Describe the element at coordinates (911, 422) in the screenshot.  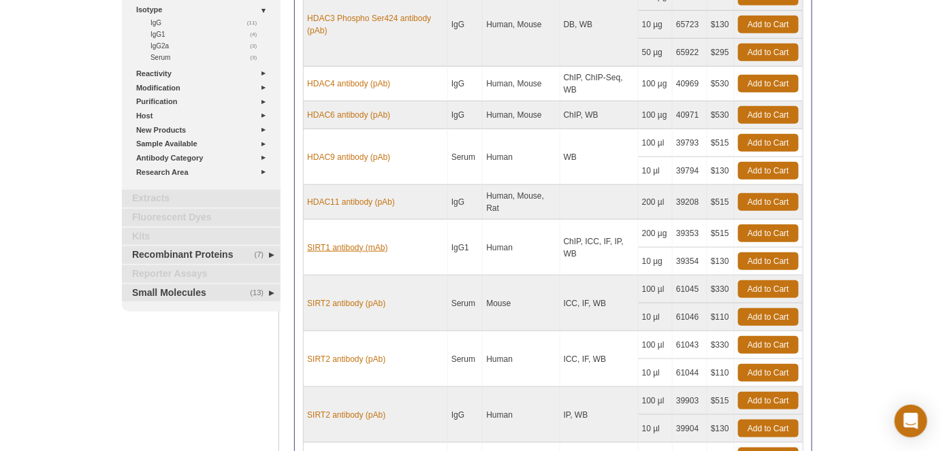
I see `div: Open Intercom Messenger` at that location.